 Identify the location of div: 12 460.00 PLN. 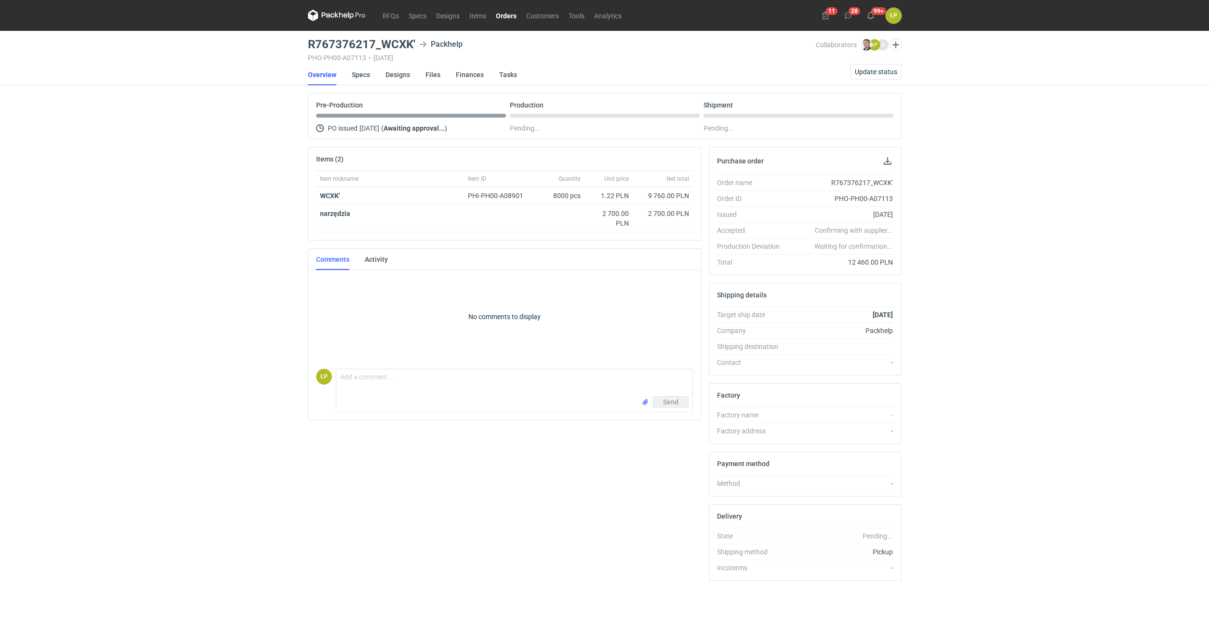
(840, 262).